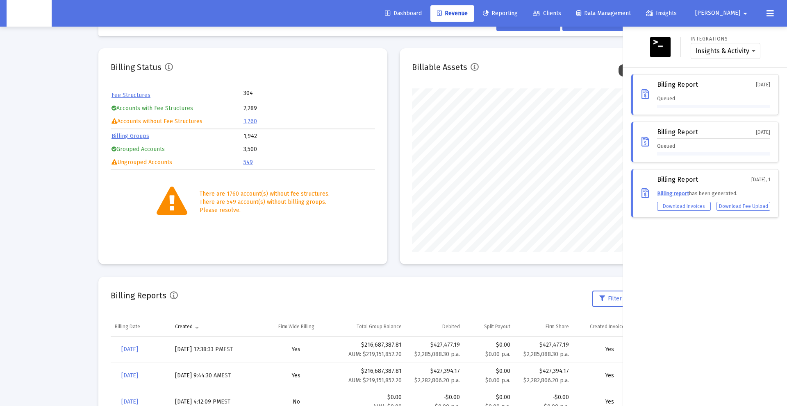  What do you see at coordinates (452, 13) in the screenshot?
I see `span: Revenue` at bounding box center [452, 13].